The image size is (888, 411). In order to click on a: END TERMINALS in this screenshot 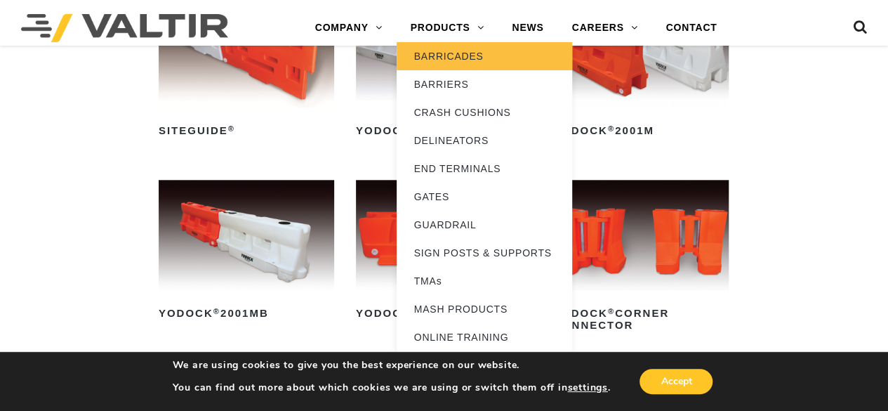, I will do `click(484, 168)`.